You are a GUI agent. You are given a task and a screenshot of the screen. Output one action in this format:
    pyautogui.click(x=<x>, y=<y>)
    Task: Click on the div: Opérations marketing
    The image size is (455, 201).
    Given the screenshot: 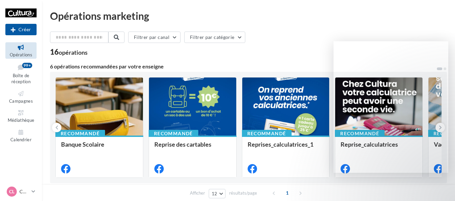 What is the action you would take?
    pyautogui.click(x=248, y=16)
    